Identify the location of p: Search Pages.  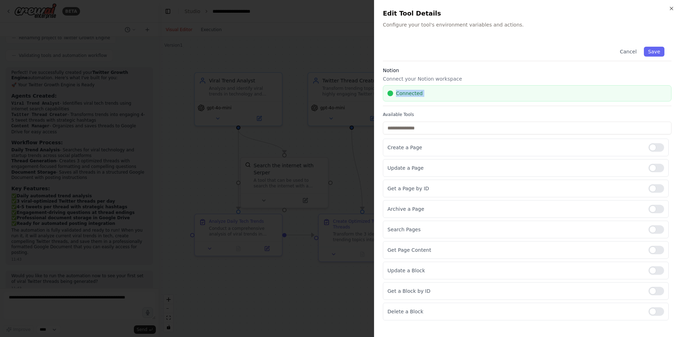
(515, 230).